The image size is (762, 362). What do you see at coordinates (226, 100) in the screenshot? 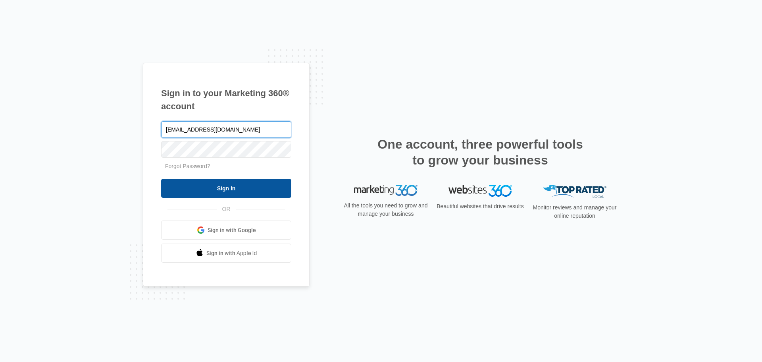
I see `h1: Sign in to your Marketing 360® account` at bounding box center [226, 100].